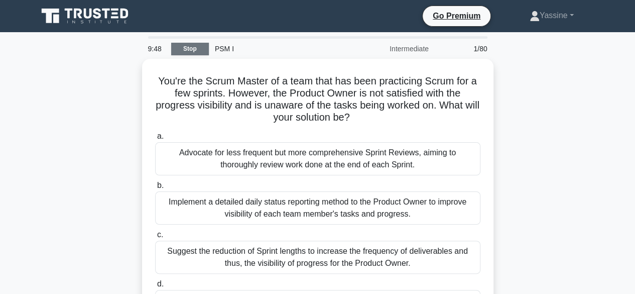  I want to click on div: Suggest the reduction of Sprint lengths to increase the frequency of deliverables and thus, the v..., so click(318, 257).